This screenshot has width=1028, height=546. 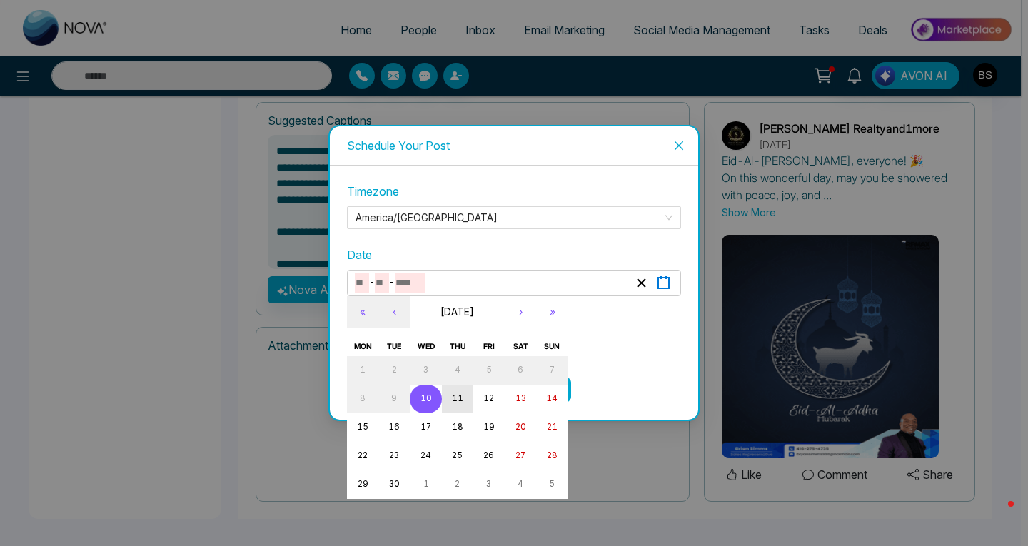 What do you see at coordinates (552, 399) in the screenshot?
I see `button: September 14, 2025` at bounding box center [552, 399].